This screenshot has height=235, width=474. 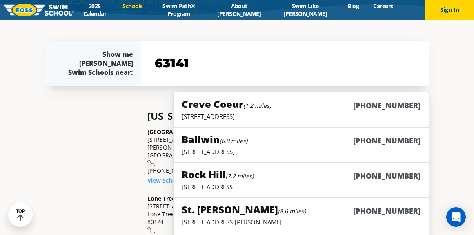 What do you see at coordinates (292, 211) in the screenshot?
I see `small: (8.6 miles)` at bounding box center [292, 211].